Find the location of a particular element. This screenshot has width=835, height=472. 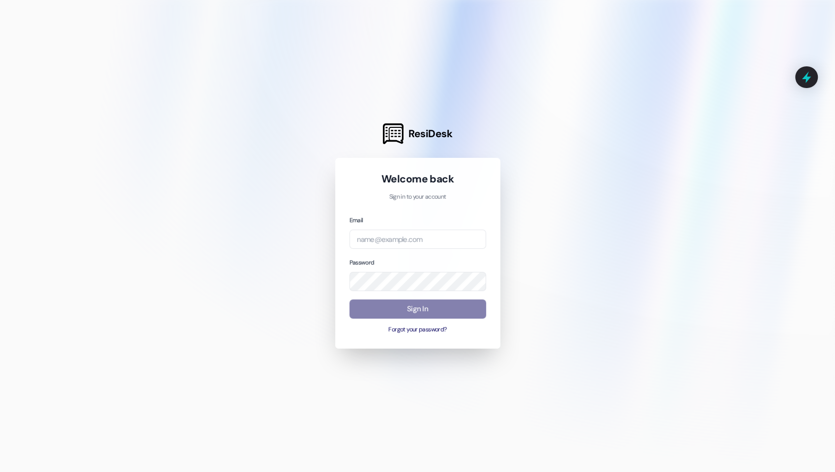

span: ResiDesk is located at coordinates (430, 134).